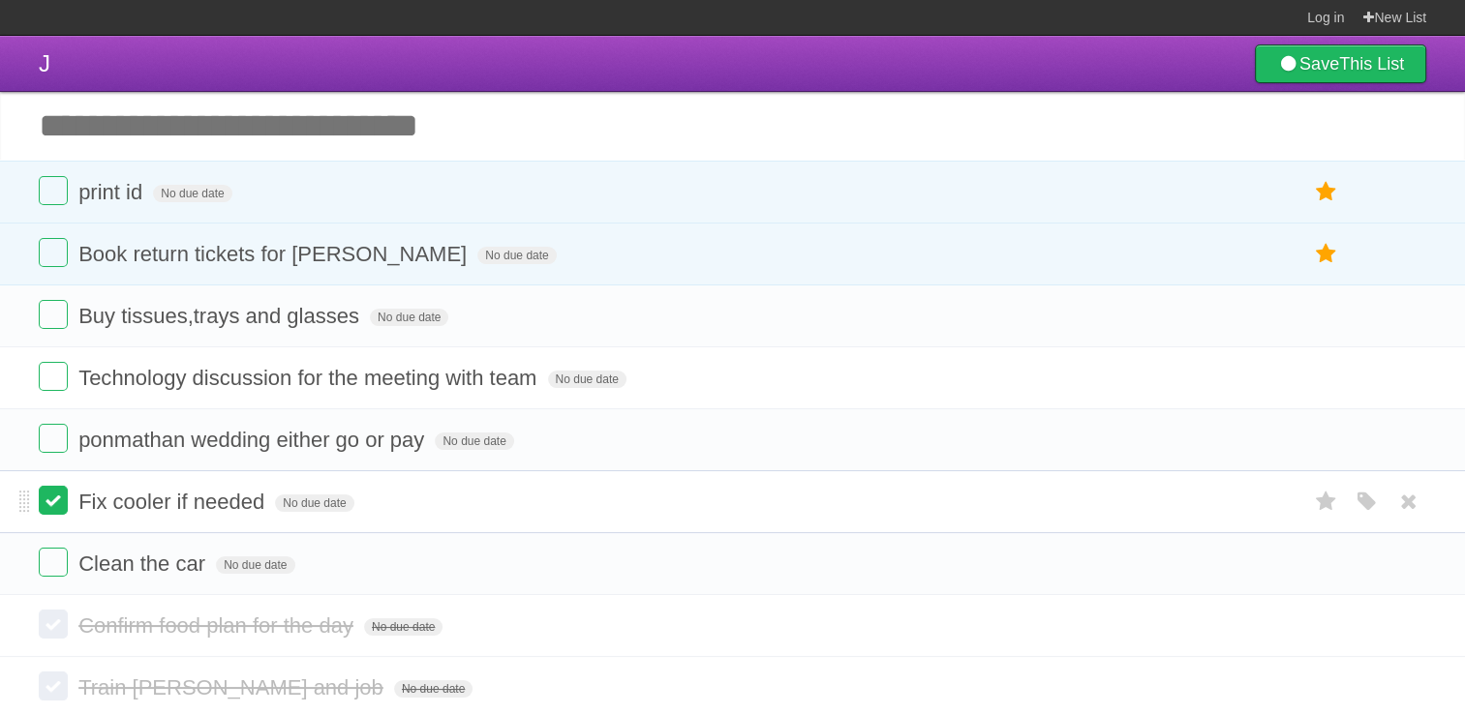 This screenshot has height=714, width=1465. Describe the element at coordinates (218, 625) in the screenshot. I see `span: Confirm food plan for the day` at that location.